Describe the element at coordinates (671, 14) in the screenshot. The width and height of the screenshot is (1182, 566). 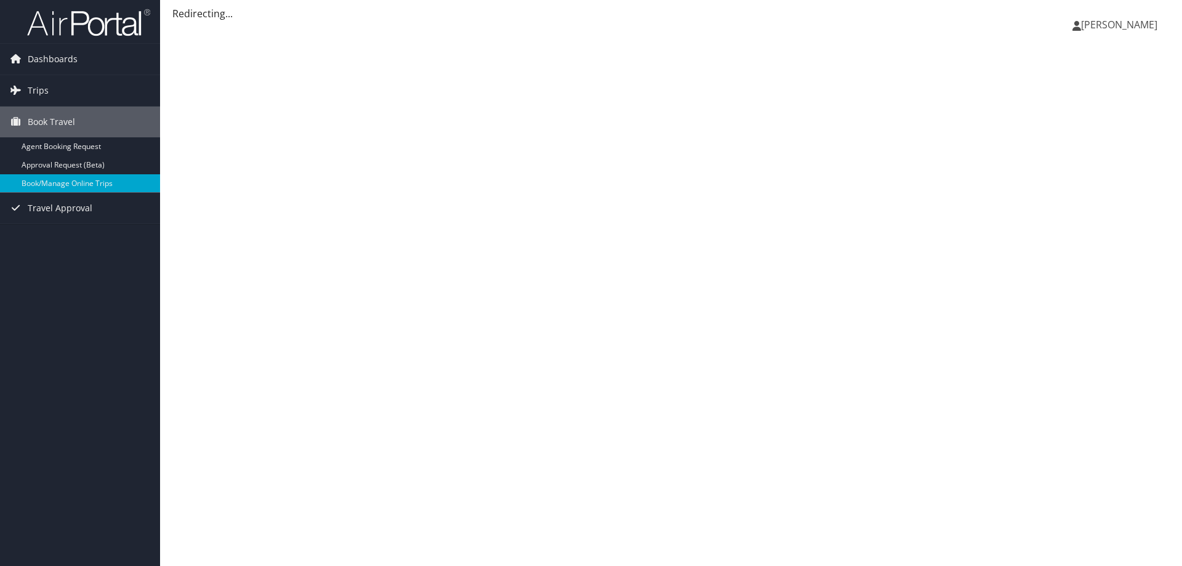
I see `div: Redirecting...` at that location.